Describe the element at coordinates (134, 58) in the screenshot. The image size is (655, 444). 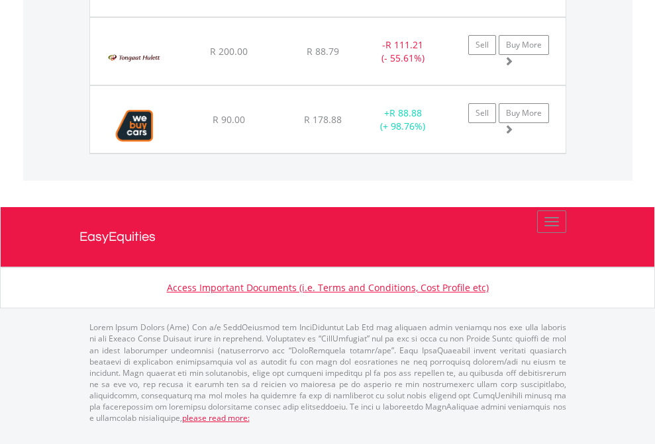
I see `img: EQU.ZA.TON.png` at that location.